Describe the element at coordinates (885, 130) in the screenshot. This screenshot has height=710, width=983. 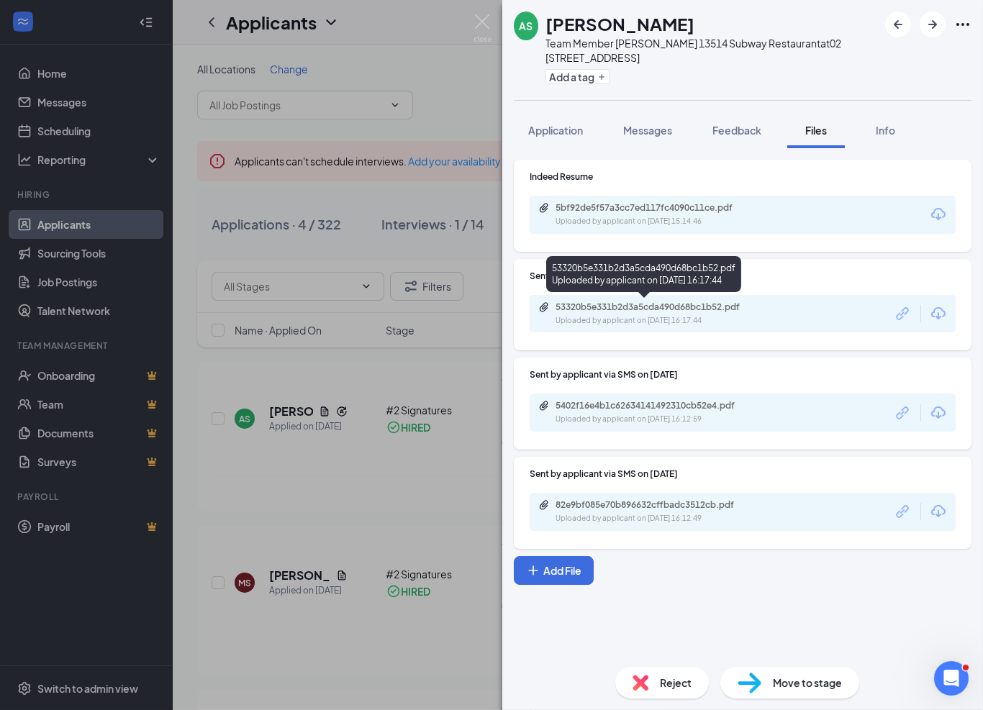
I see `span: Info` at that location.